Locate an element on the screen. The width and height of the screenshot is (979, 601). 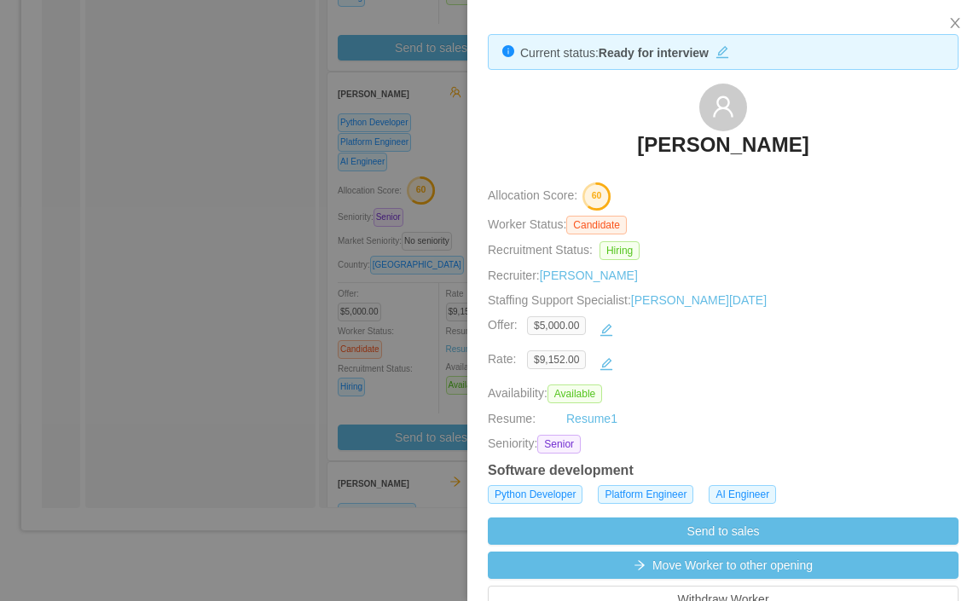
span: Recruiter: is located at coordinates (563, 276).